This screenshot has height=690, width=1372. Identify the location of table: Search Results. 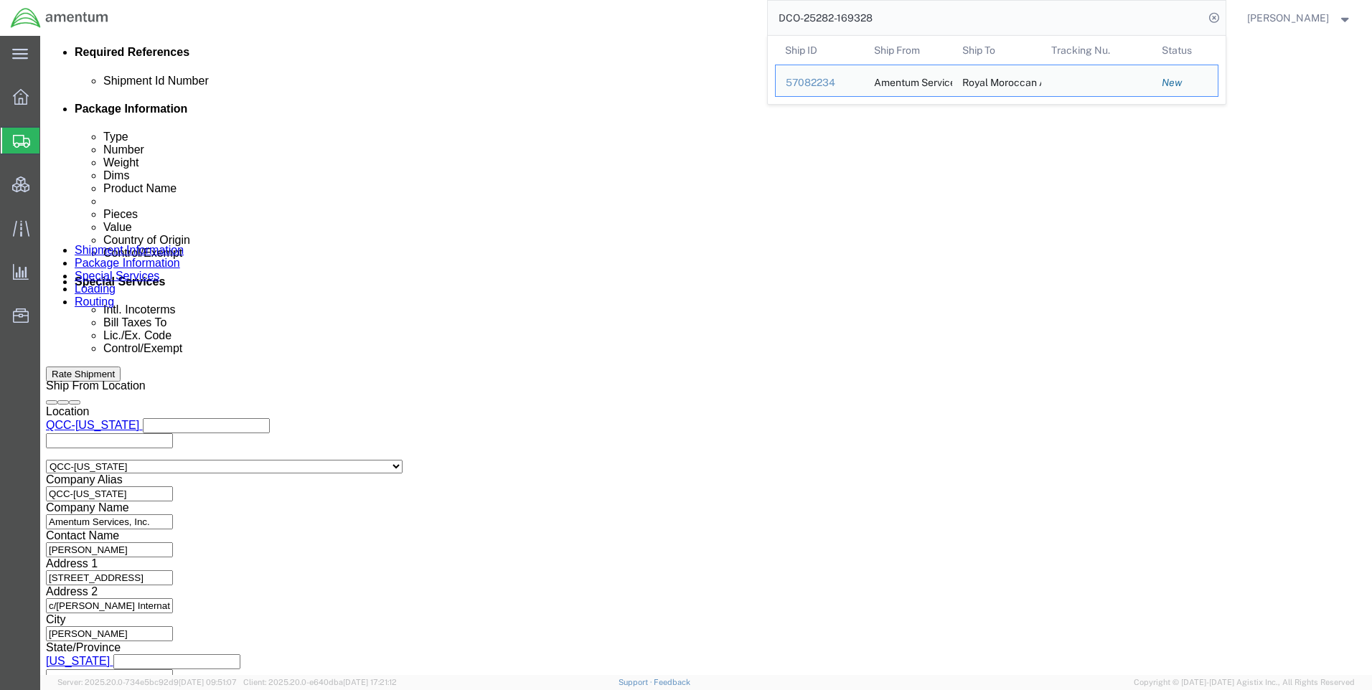
(1000, 70).